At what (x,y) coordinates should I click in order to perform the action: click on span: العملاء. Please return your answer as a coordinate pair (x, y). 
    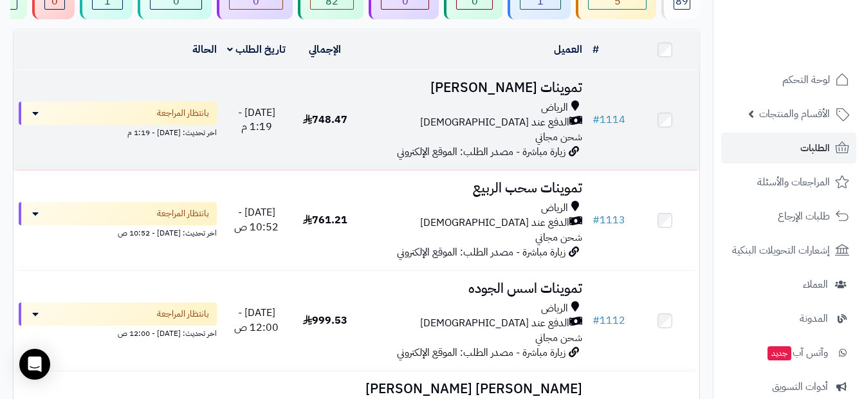
    Looking at the image, I should click on (815, 284).